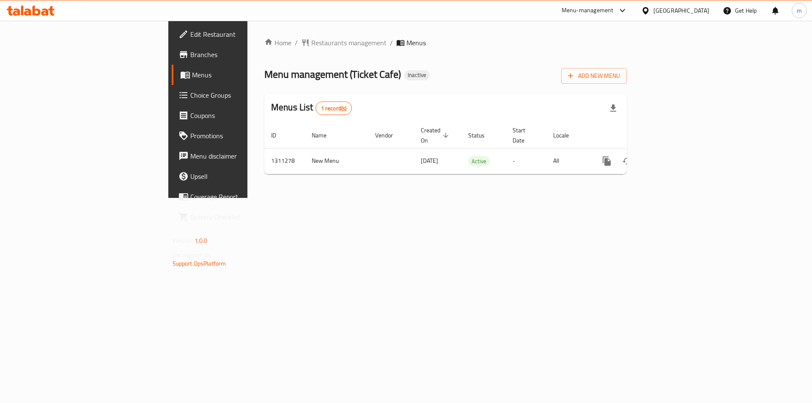 This screenshot has height=403, width=812. What do you see at coordinates (238, 55) in the screenshot?
I see `a: Branches` at bounding box center [238, 55].